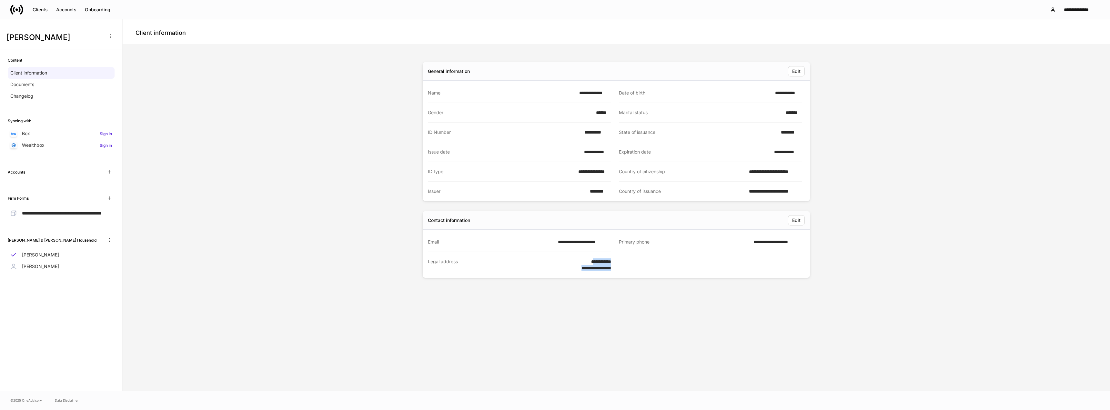 This screenshot has width=1110, height=410. Describe the element at coordinates (16, 172) in the screenshot. I see `h6: Accounts` at that location.